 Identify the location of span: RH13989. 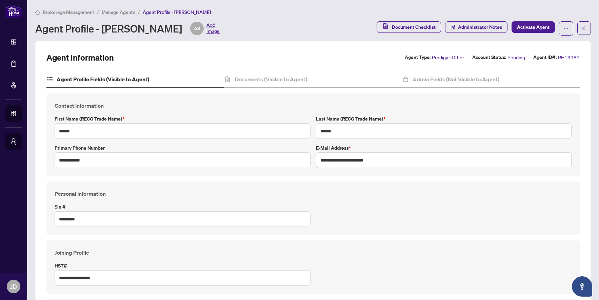
(569, 57).